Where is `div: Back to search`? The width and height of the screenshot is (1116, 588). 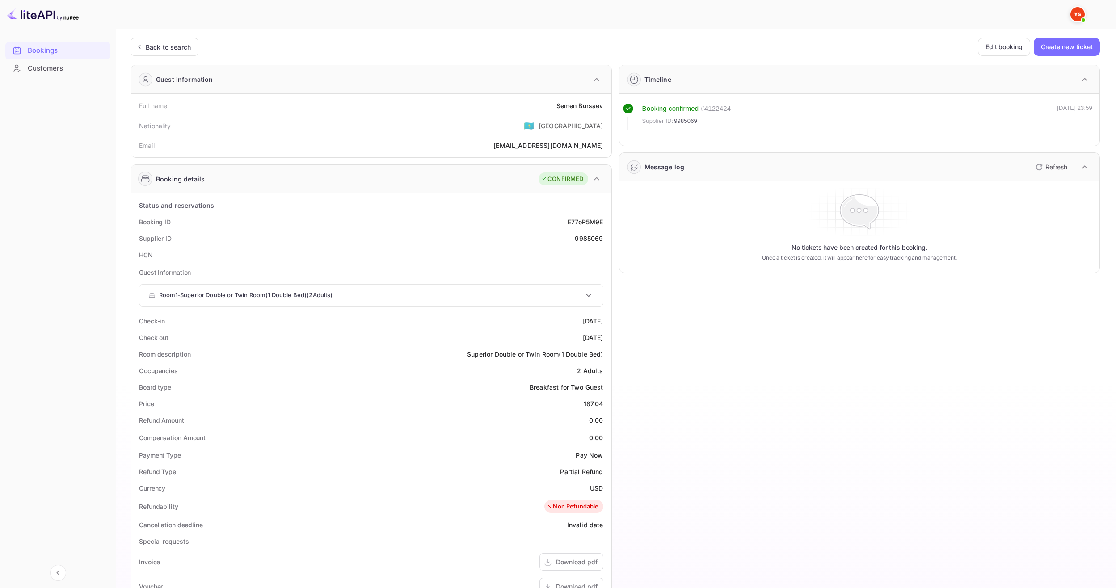
div: Back to search is located at coordinates (168, 47).